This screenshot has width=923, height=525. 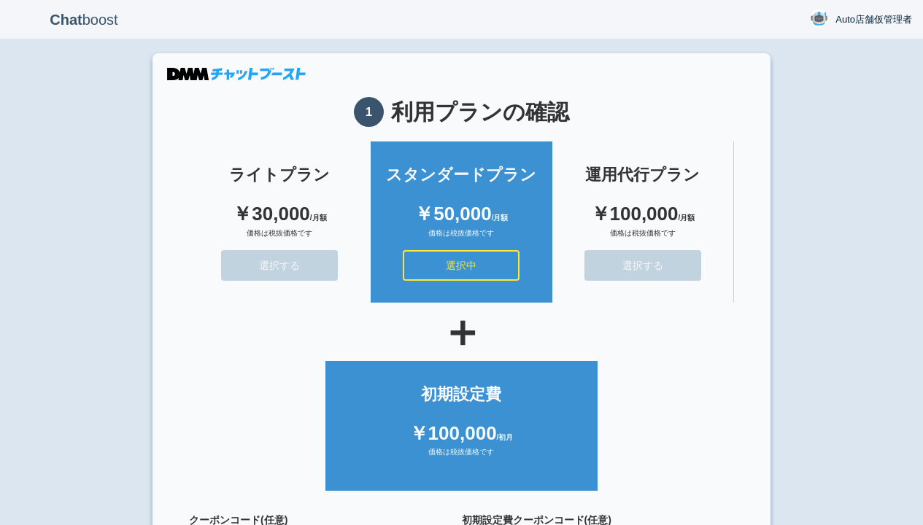 I want to click on img: DMMチャットブースト, so click(x=236, y=74).